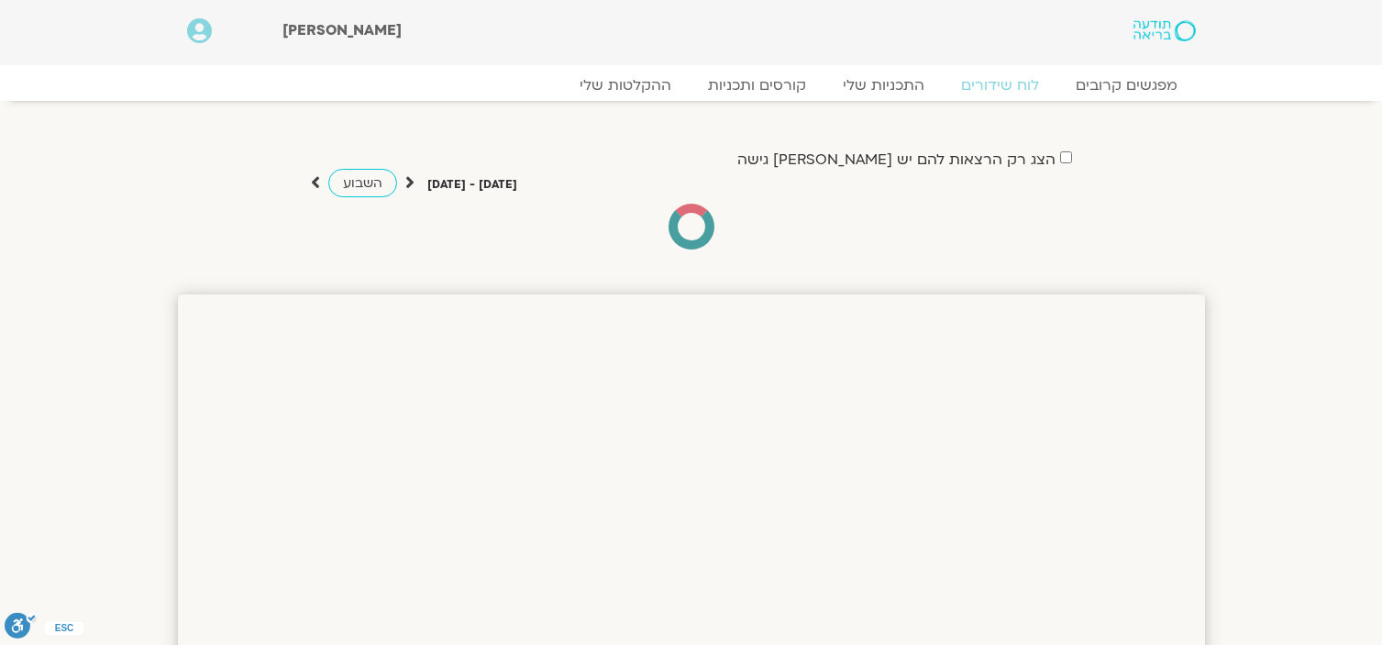 This screenshot has height=645, width=1382. I want to click on a: השבוע, so click(362, 182).